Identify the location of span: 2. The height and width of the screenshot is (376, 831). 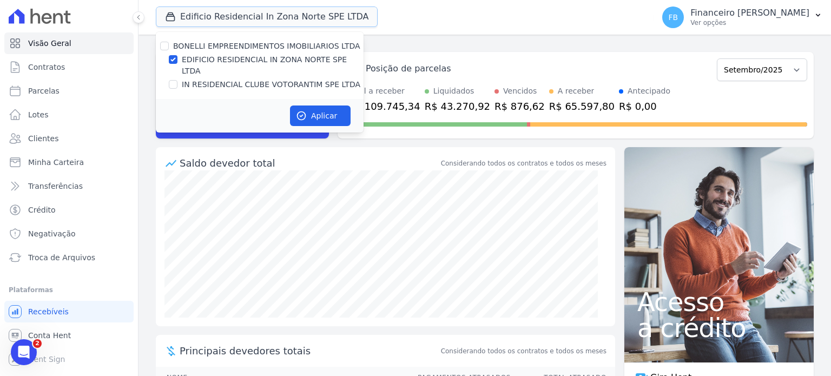
(37, 343).